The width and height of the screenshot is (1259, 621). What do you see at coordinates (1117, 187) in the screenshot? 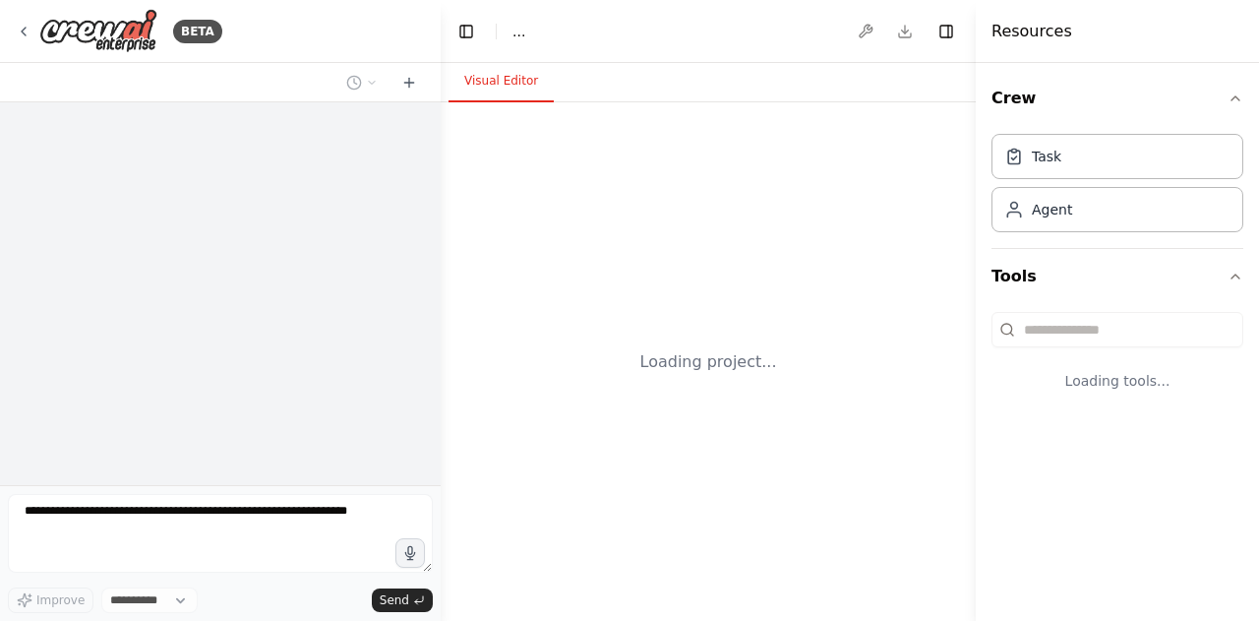
I see `div: Crew` at bounding box center [1117, 187].